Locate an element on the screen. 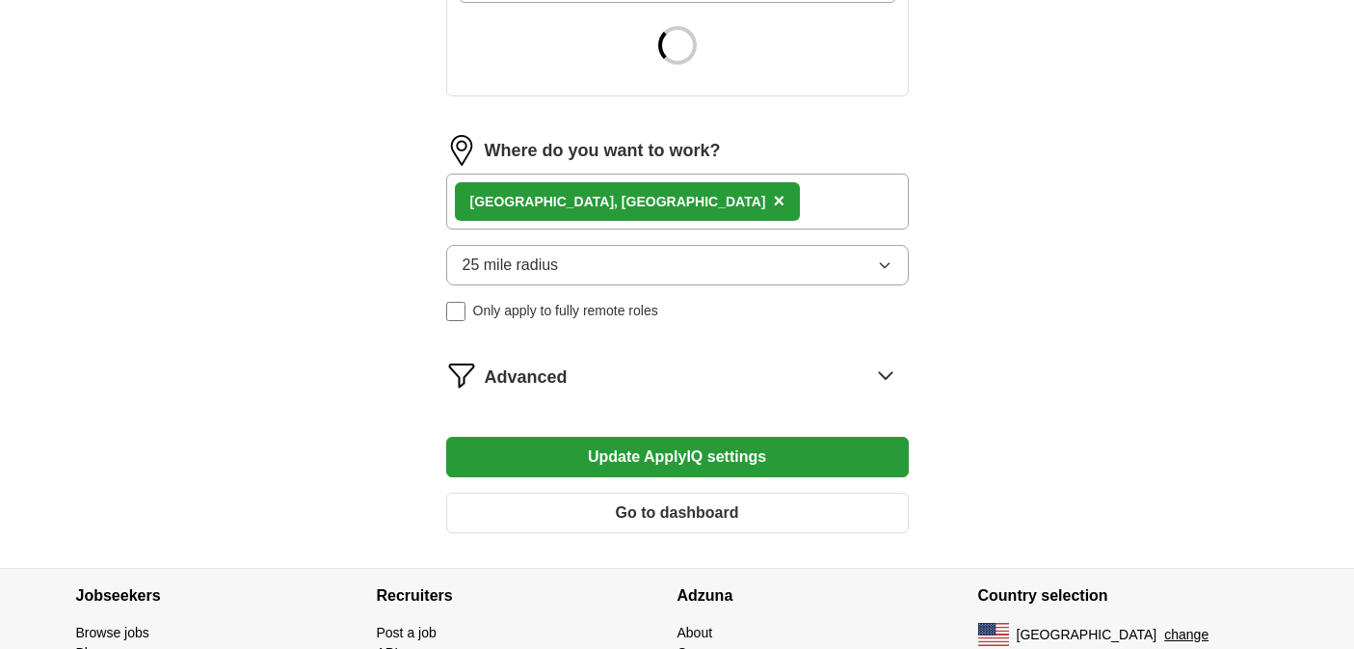  button: change is located at coordinates (1186, 634).